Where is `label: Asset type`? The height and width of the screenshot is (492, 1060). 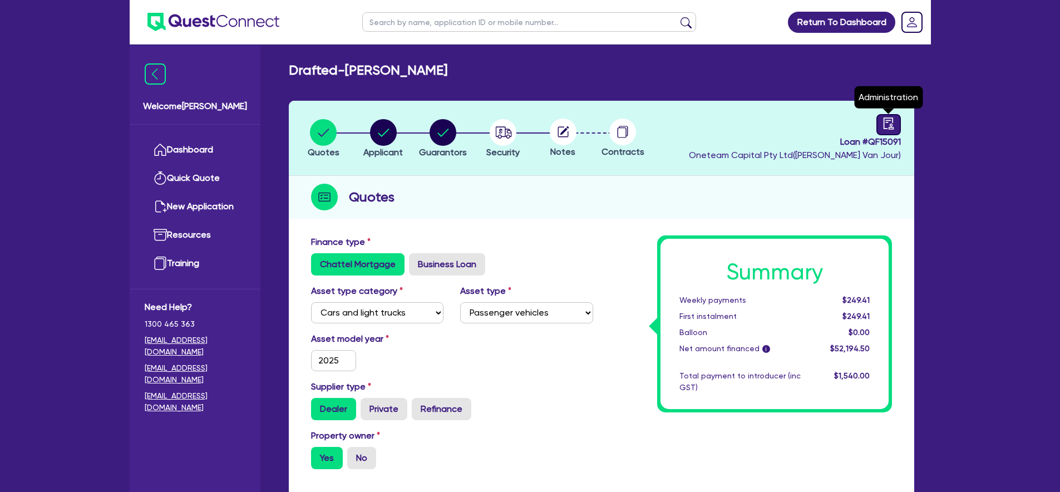
label: Asset type is located at coordinates (486, 291).